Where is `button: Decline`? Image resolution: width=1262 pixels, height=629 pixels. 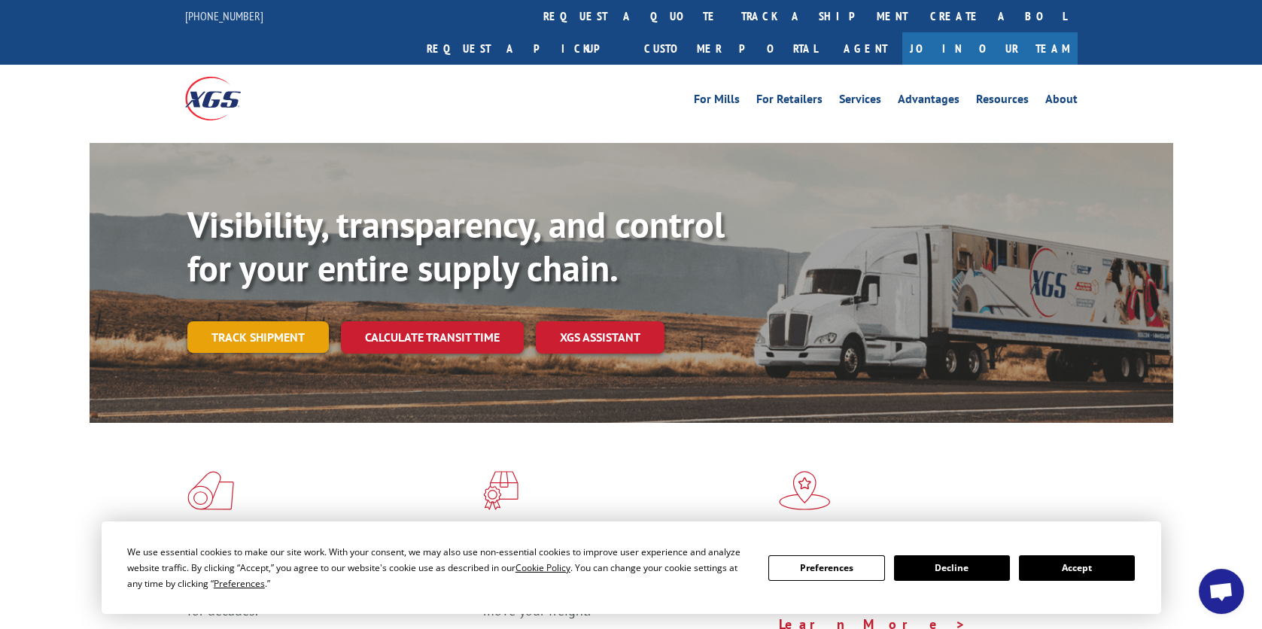 button: Decline is located at coordinates (952, 568).